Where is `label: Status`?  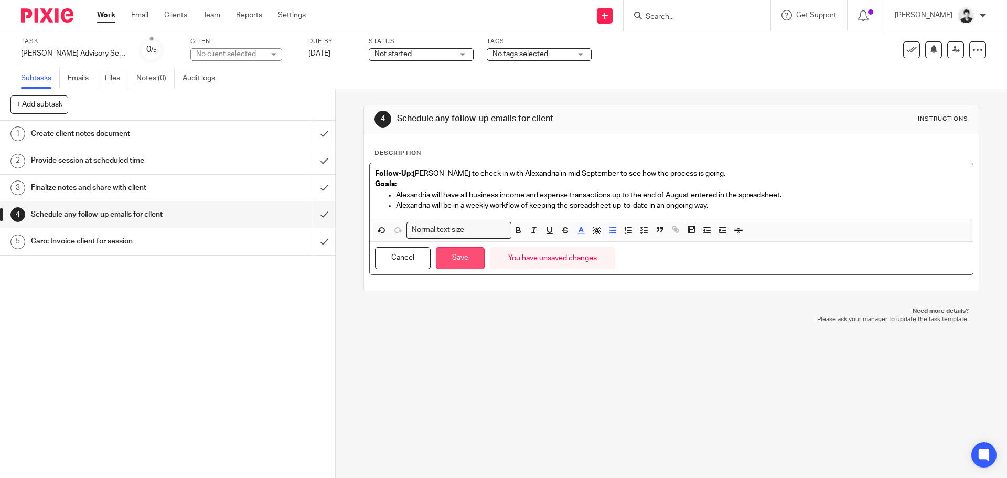 label: Status is located at coordinates (421, 41).